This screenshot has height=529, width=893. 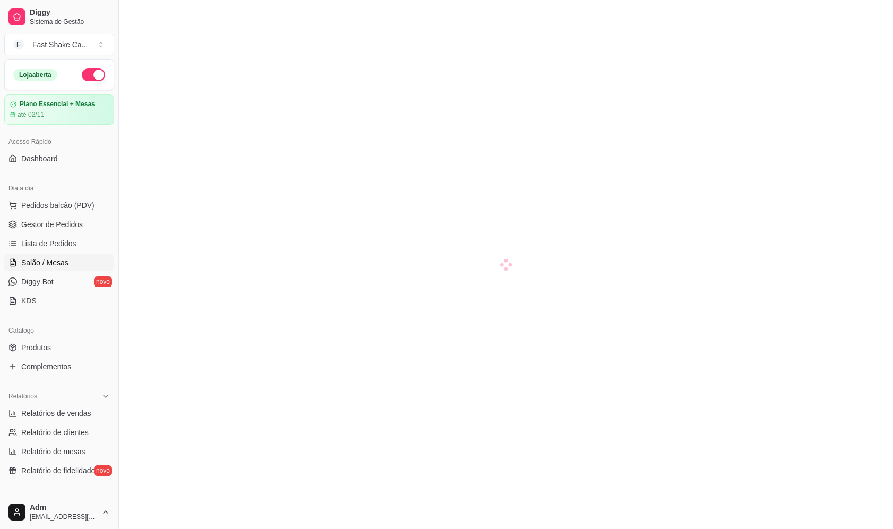 I want to click on div: Acesso Rápido, so click(x=59, y=142).